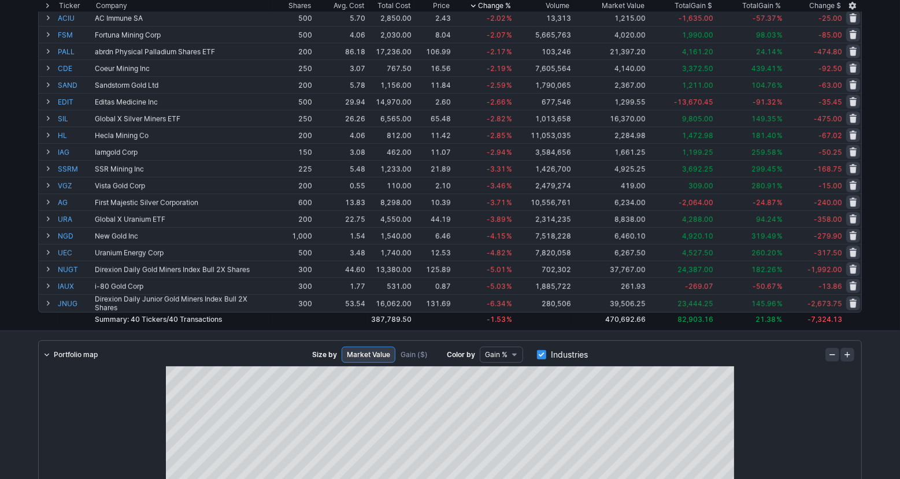 Image resolution: width=900 pixels, height=479 pixels. What do you see at coordinates (827, 219) in the screenshot?
I see `span: -358.00` at bounding box center [827, 219].